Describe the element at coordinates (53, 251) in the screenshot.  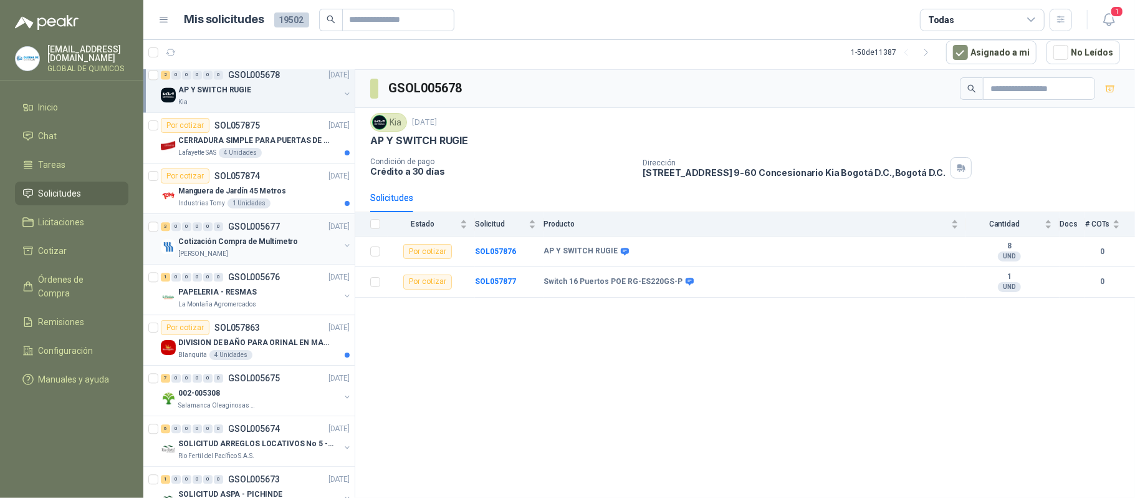
I see `span: Cotizar` at that location.